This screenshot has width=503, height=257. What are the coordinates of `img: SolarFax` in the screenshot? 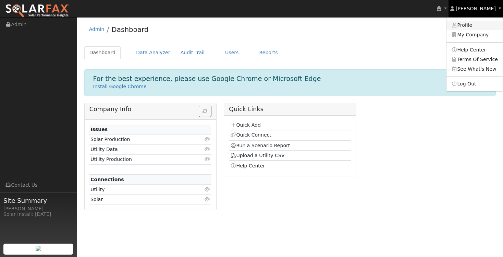 It's located at (37, 11).